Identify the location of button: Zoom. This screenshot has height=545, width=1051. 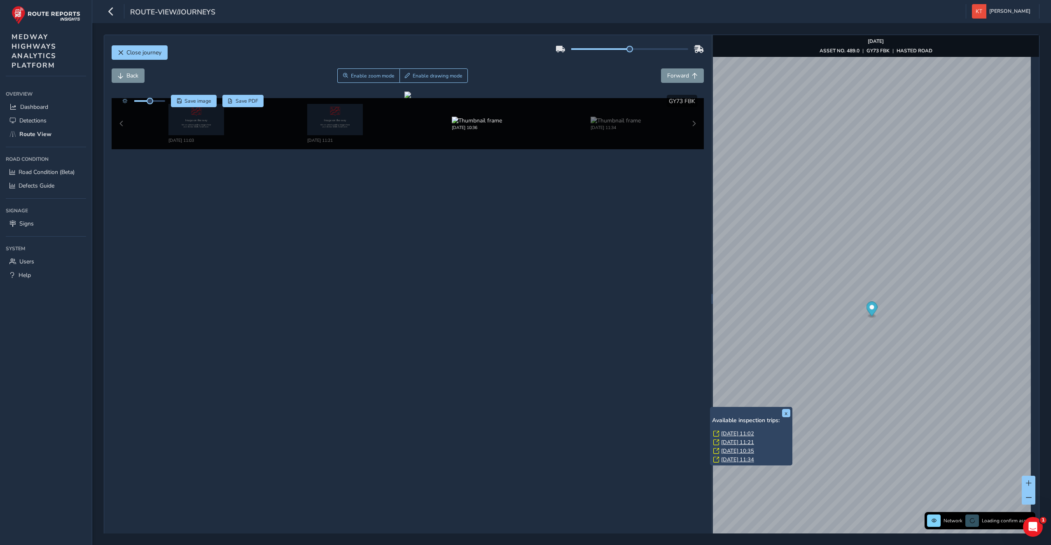
(368, 75).